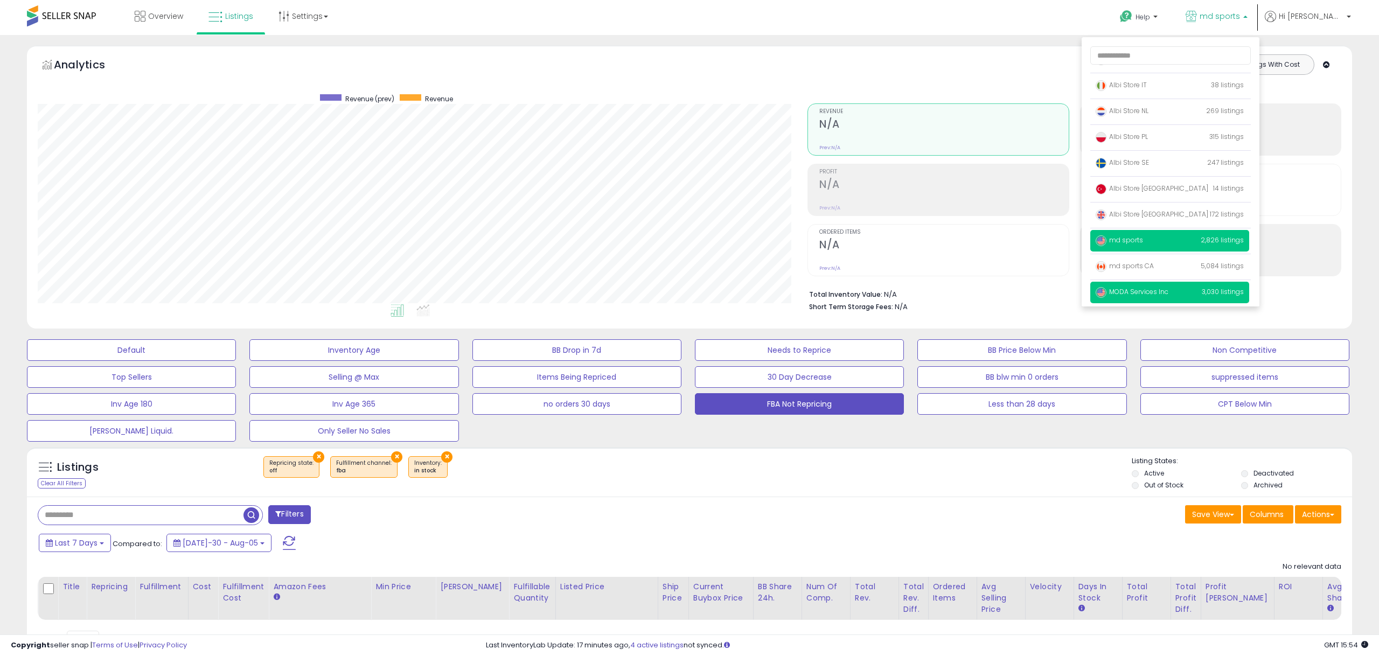  Describe the element at coordinates (72, 586) in the screenshot. I see `div: Title` at that location.